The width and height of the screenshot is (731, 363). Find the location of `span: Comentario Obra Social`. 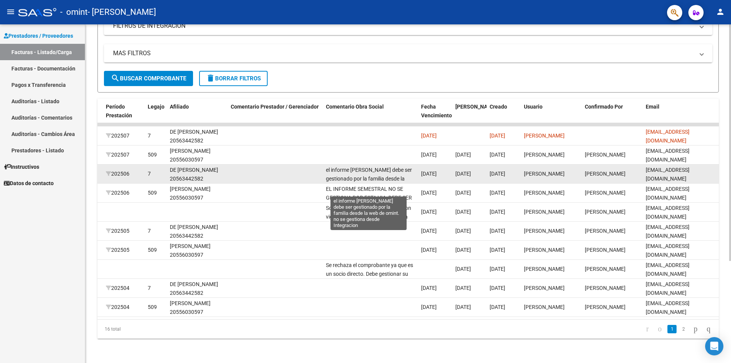

span: Comentario Obra Social is located at coordinates (355, 107).